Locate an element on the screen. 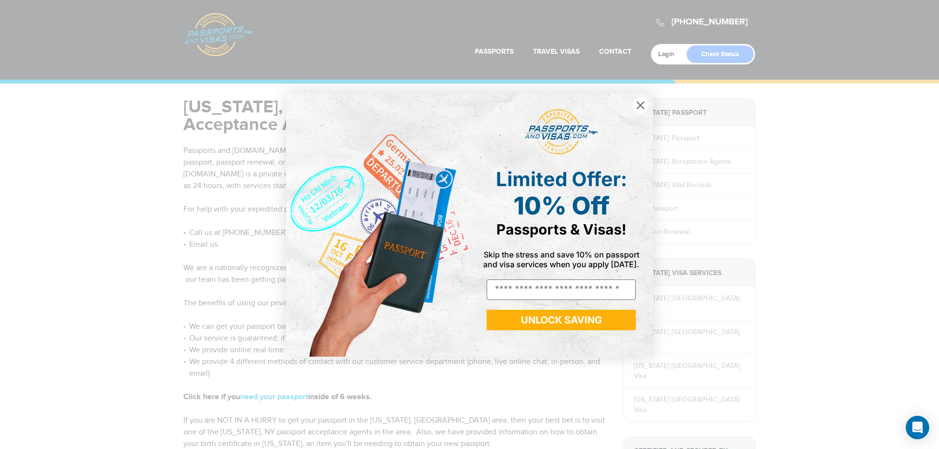  span: Limited Offer: is located at coordinates (561, 179).